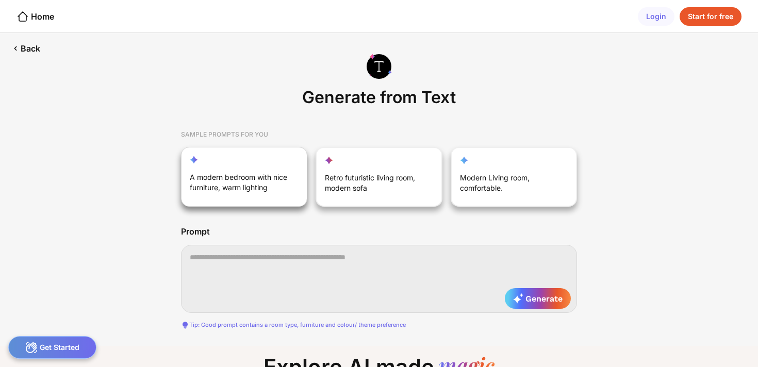  What do you see at coordinates (379, 66) in the screenshot?
I see `img: generate-from-text-icon.svg` at bounding box center [379, 66].